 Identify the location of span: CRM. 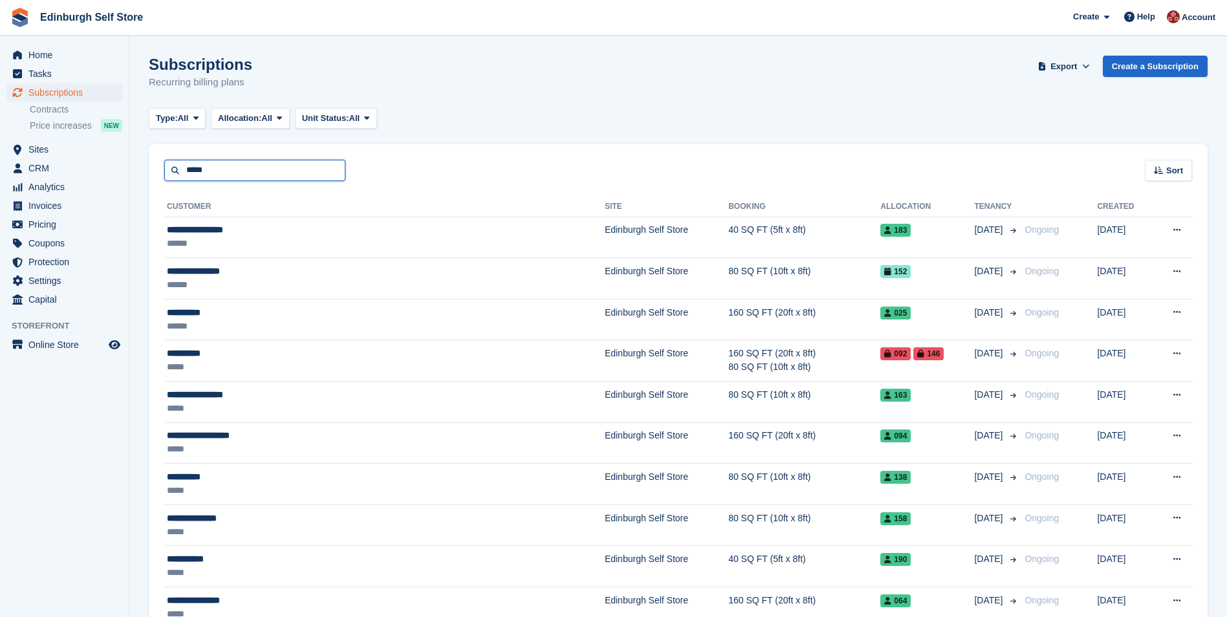
(67, 168).